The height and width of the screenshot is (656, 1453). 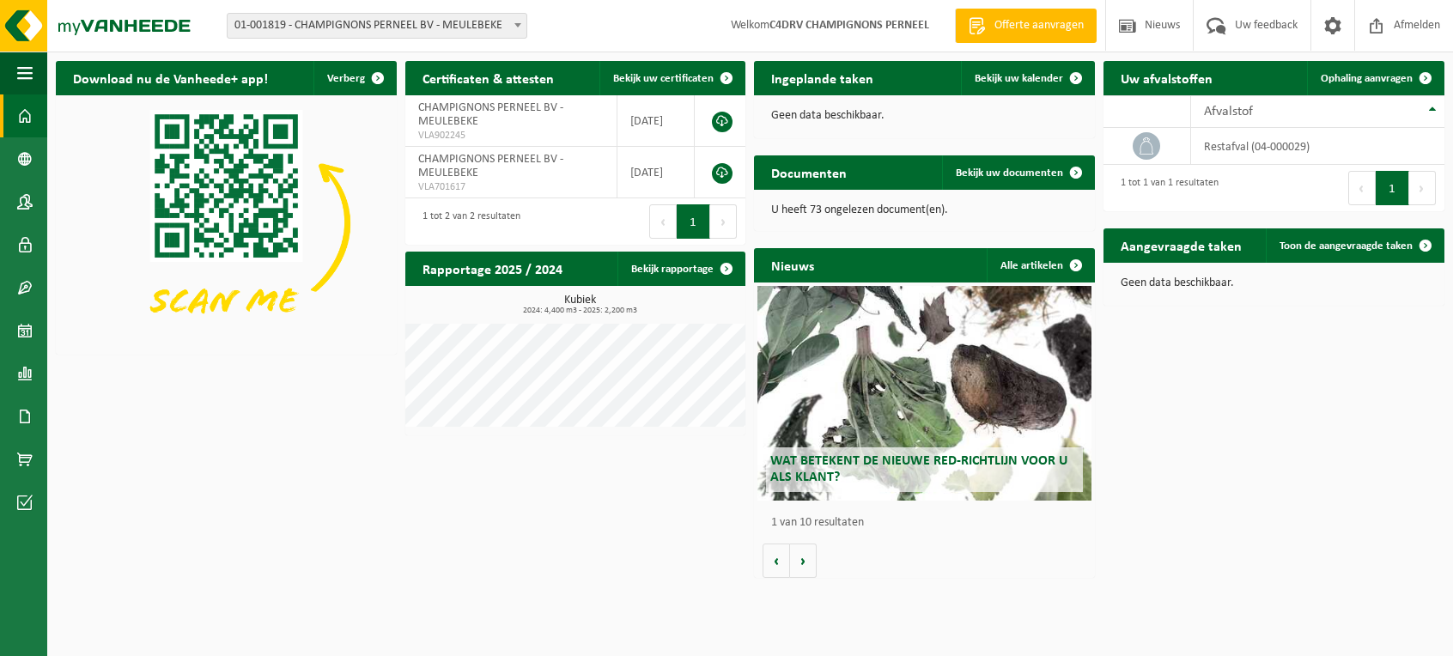 What do you see at coordinates (1027, 78) in the screenshot?
I see `a: Bekijk uw kalender` at bounding box center [1027, 78].